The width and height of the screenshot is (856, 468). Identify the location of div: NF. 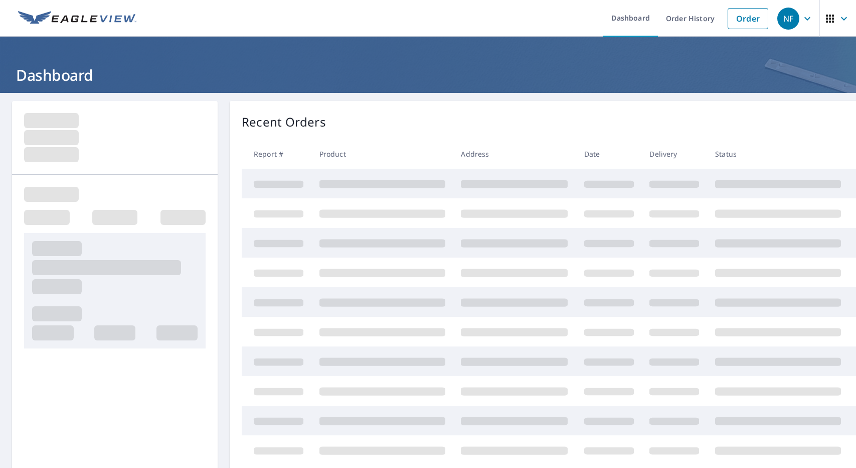
(789, 19).